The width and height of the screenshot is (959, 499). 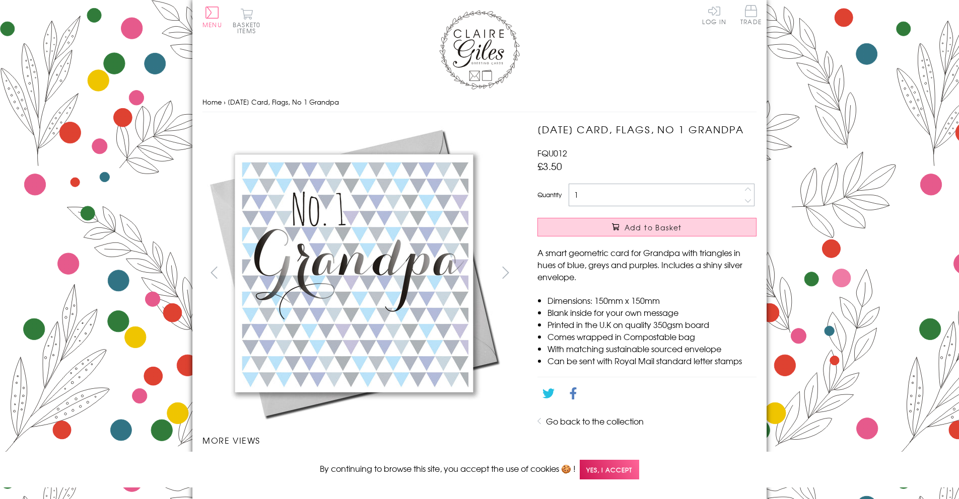 I want to click on label: Quantity, so click(x=549, y=195).